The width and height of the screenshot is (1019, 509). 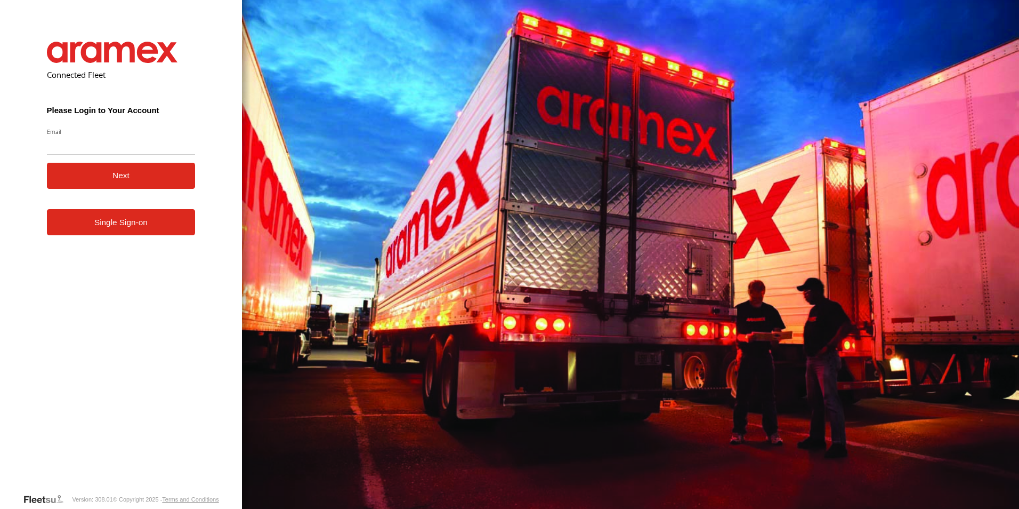 What do you see at coordinates (121, 131) in the screenshot?
I see `label: Email` at bounding box center [121, 131].